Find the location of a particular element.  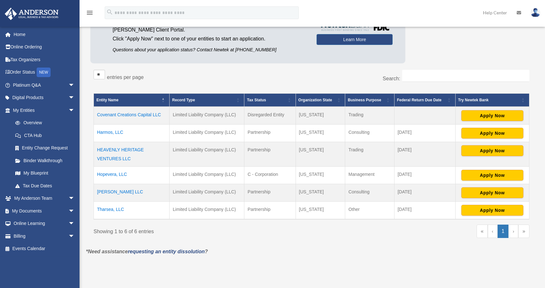

th: Organization State: Activate to sort is located at coordinates (320, 100).